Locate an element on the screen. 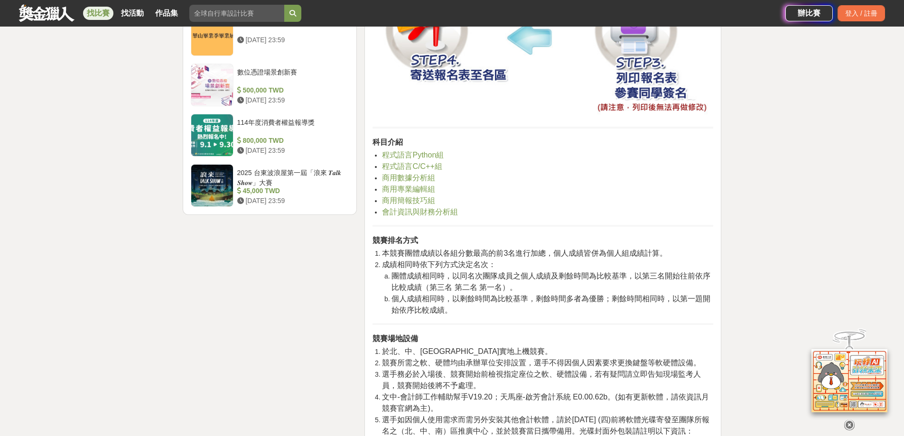 The image size is (904, 436). div: 登入 / 註冊 is located at coordinates (861, 13).